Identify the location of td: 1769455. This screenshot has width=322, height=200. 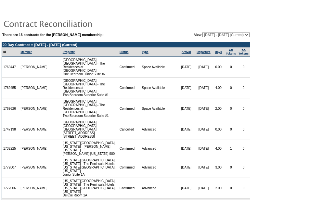
(10, 88).